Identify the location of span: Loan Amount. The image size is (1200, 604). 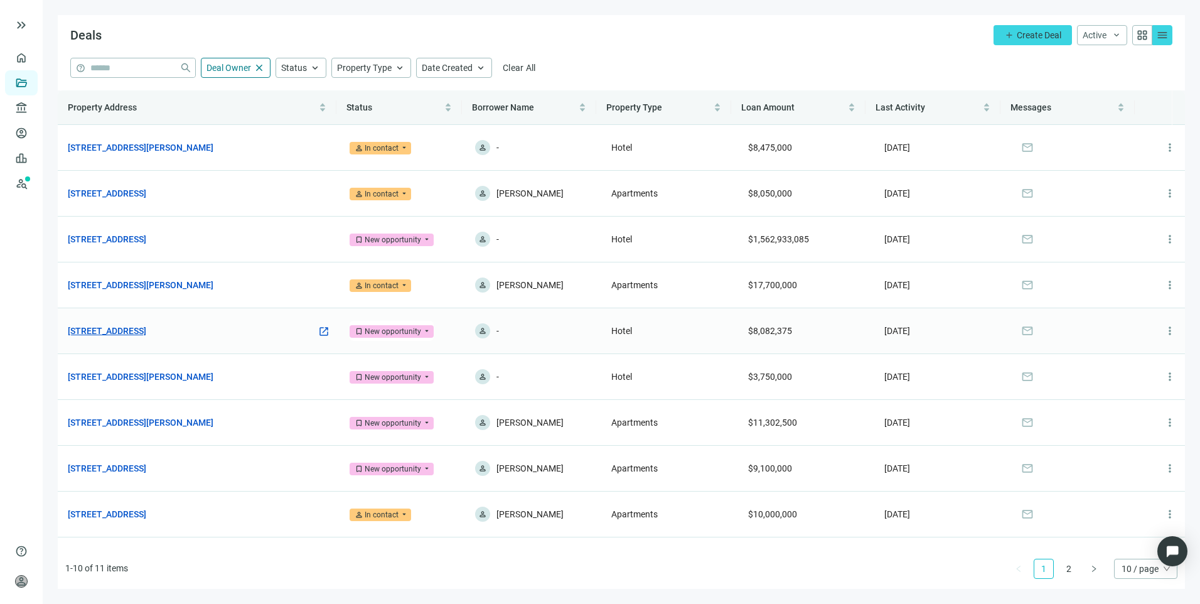
(768, 107).